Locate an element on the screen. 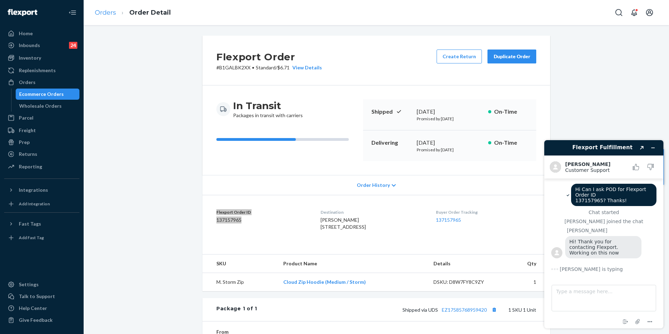 Image resolution: width=669 pixels, height=334 pixels. dt: Buyer Order Tracking is located at coordinates (486, 212).